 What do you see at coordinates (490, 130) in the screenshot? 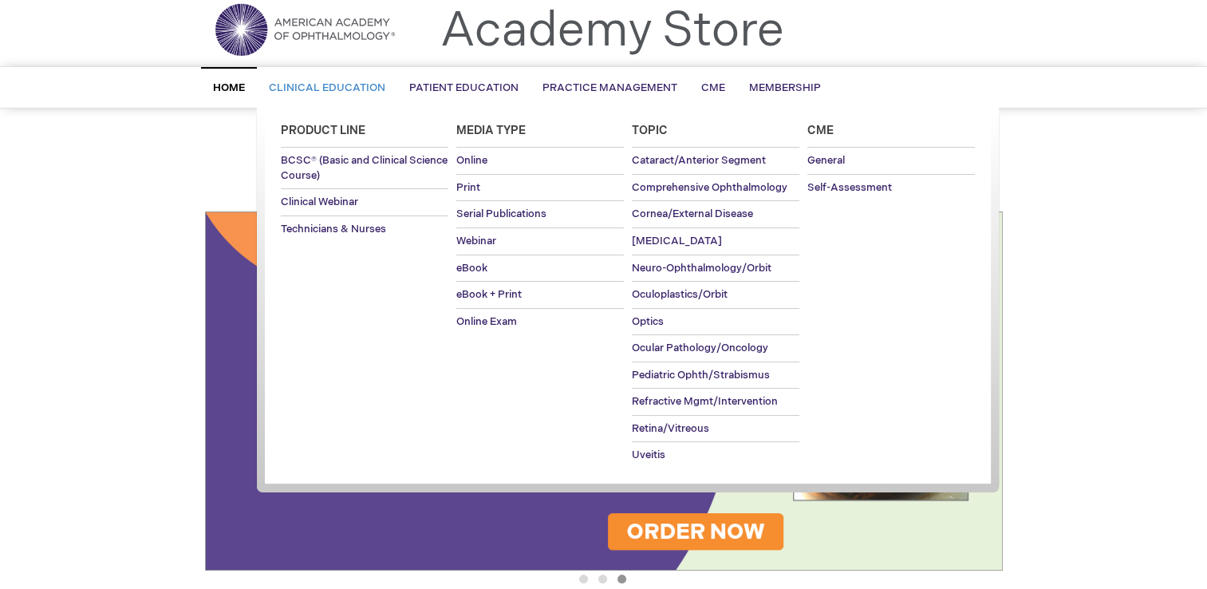
I see `span: Media Type` at bounding box center [490, 130].